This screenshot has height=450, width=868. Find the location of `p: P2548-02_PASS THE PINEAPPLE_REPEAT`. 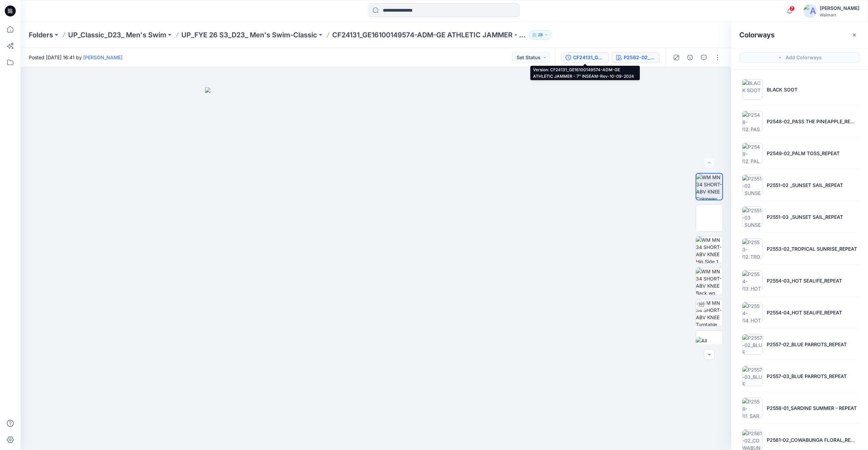

p: P2548-02_PASS THE PINEAPPLE_REPEAT is located at coordinates (812, 121).